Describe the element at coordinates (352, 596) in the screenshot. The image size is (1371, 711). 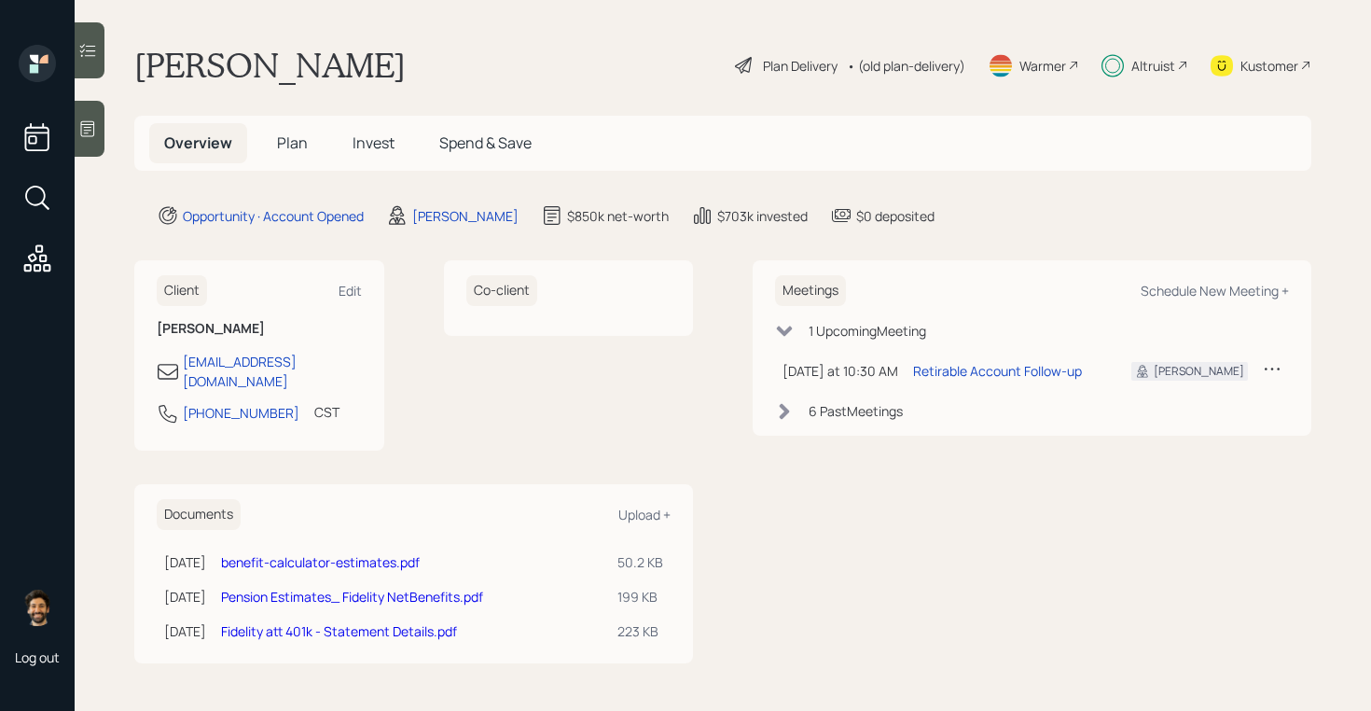
I see `a: Pension Estimates_ Fidelity NetBenefits.pdf` at that location.